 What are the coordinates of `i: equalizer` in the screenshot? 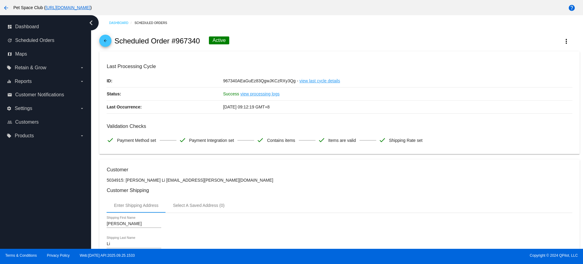 It's located at (9, 81).